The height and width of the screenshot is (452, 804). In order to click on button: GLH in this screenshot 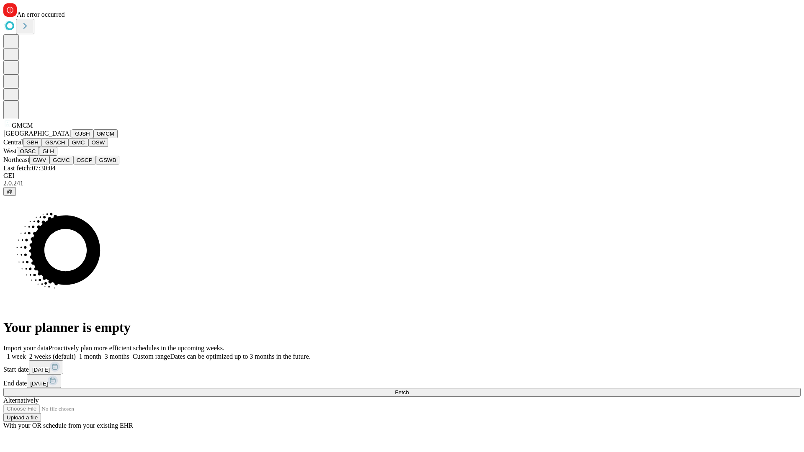, I will do `click(48, 151)`.